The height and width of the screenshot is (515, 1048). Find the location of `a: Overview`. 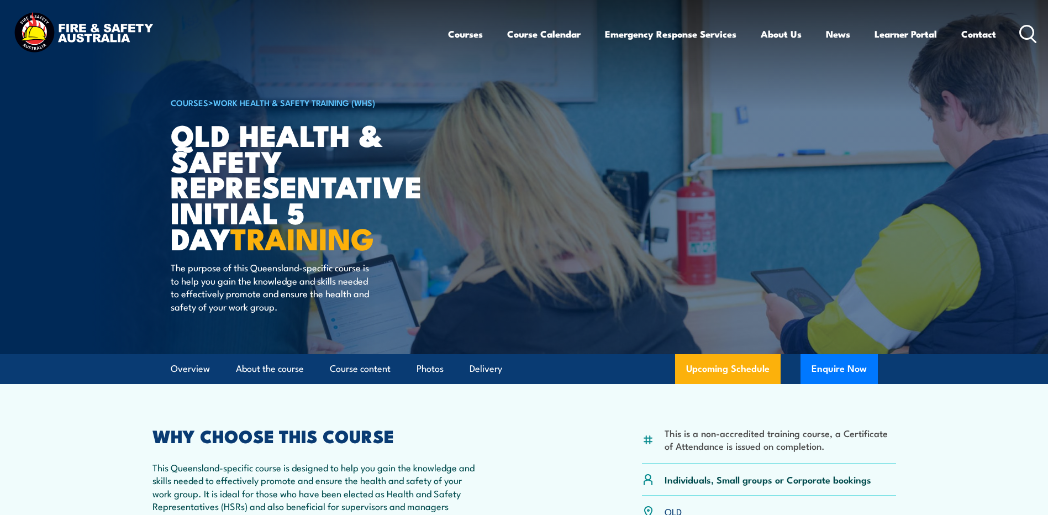

a: Overview is located at coordinates (190, 369).